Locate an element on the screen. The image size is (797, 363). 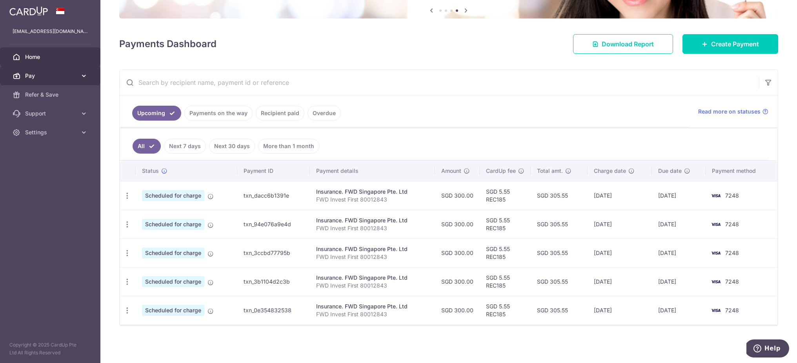
span: Status is located at coordinates (150, 171).